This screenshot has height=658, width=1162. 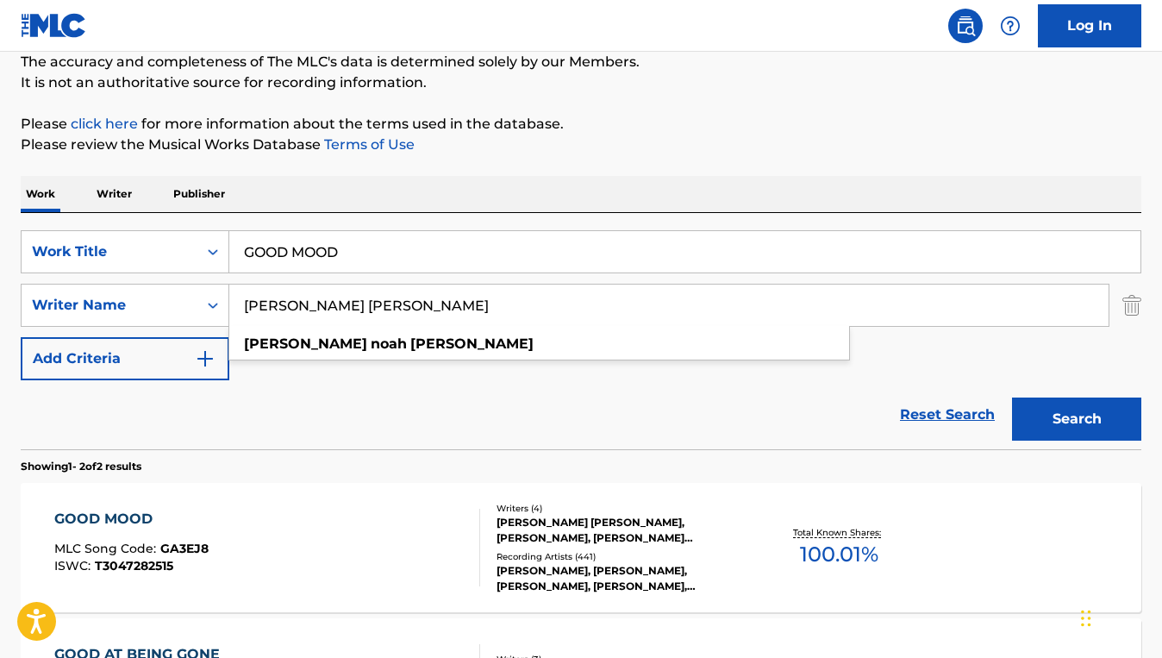 What do you see at coordinates (184, 548) in the screenshot?
I see `span: GA3EJ8` at bounding box center [184, 548].